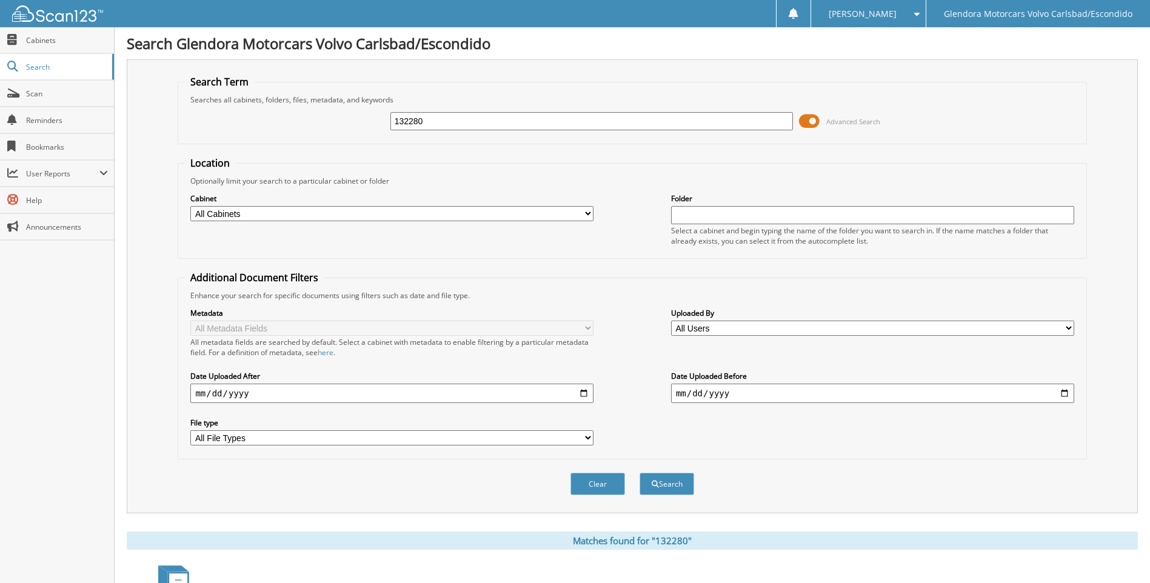 Image resolution: width=1150 pixels, height=583 pixels. I want to click on label: Metadata, so click(391, 313).